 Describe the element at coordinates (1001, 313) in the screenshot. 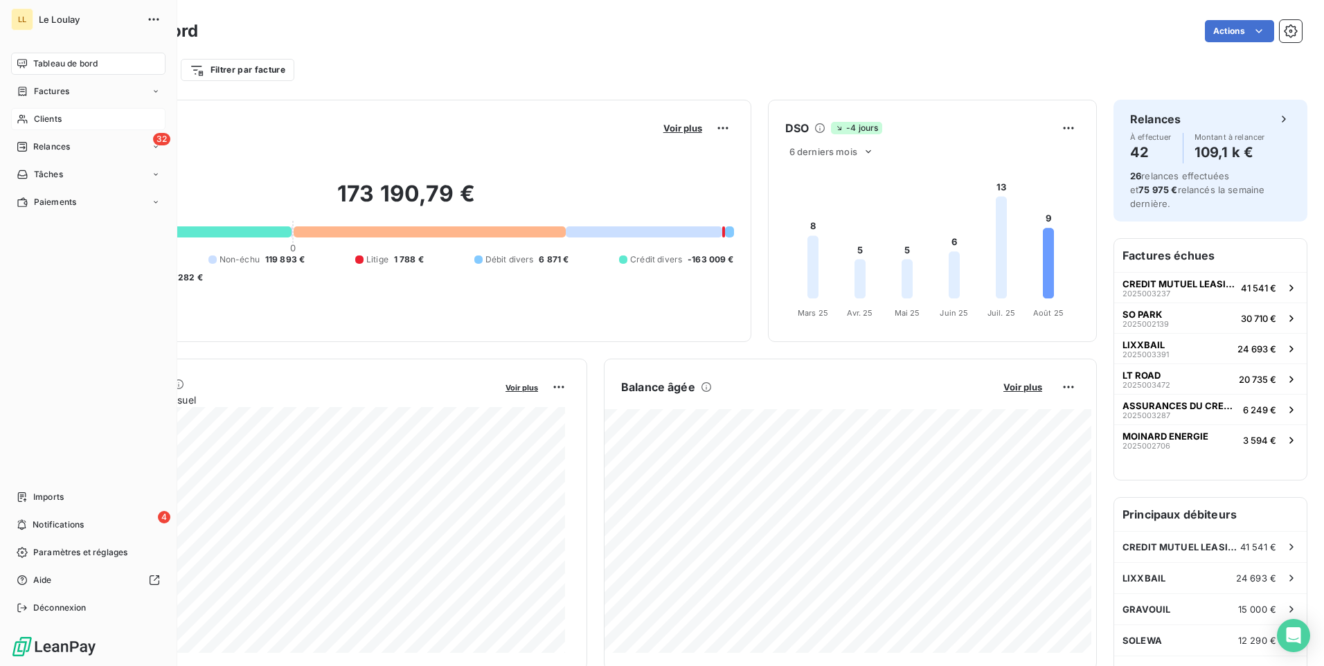

I see `tspan: Juil. 25` at that location.